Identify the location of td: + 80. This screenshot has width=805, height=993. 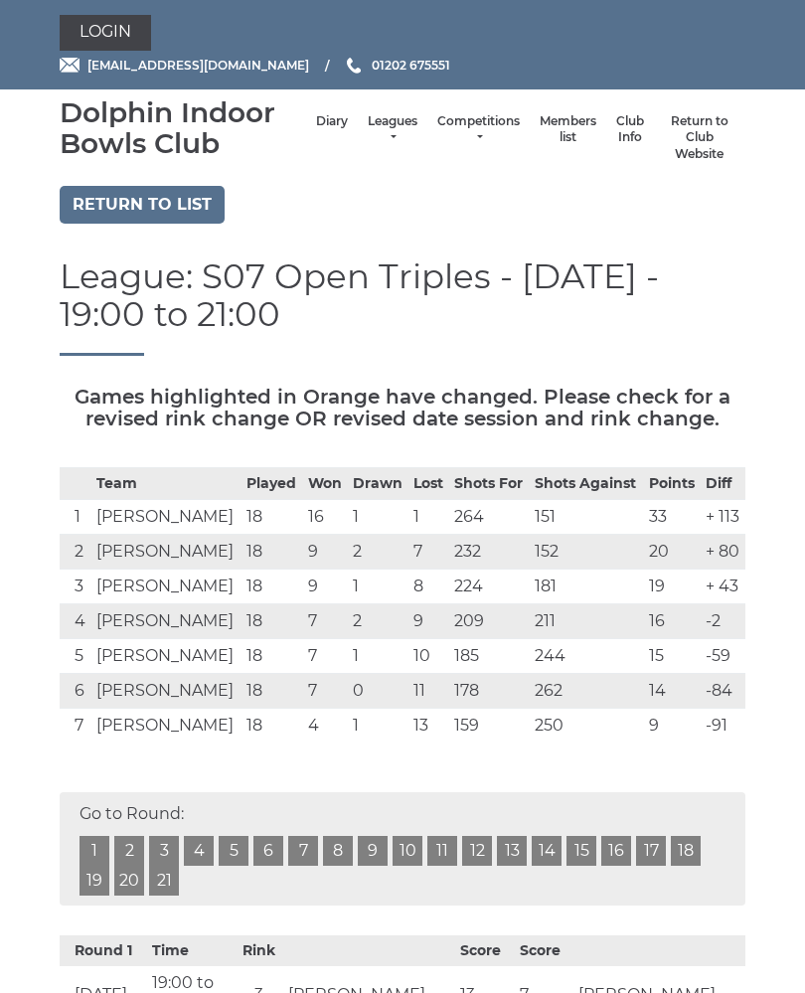
(723, 552).